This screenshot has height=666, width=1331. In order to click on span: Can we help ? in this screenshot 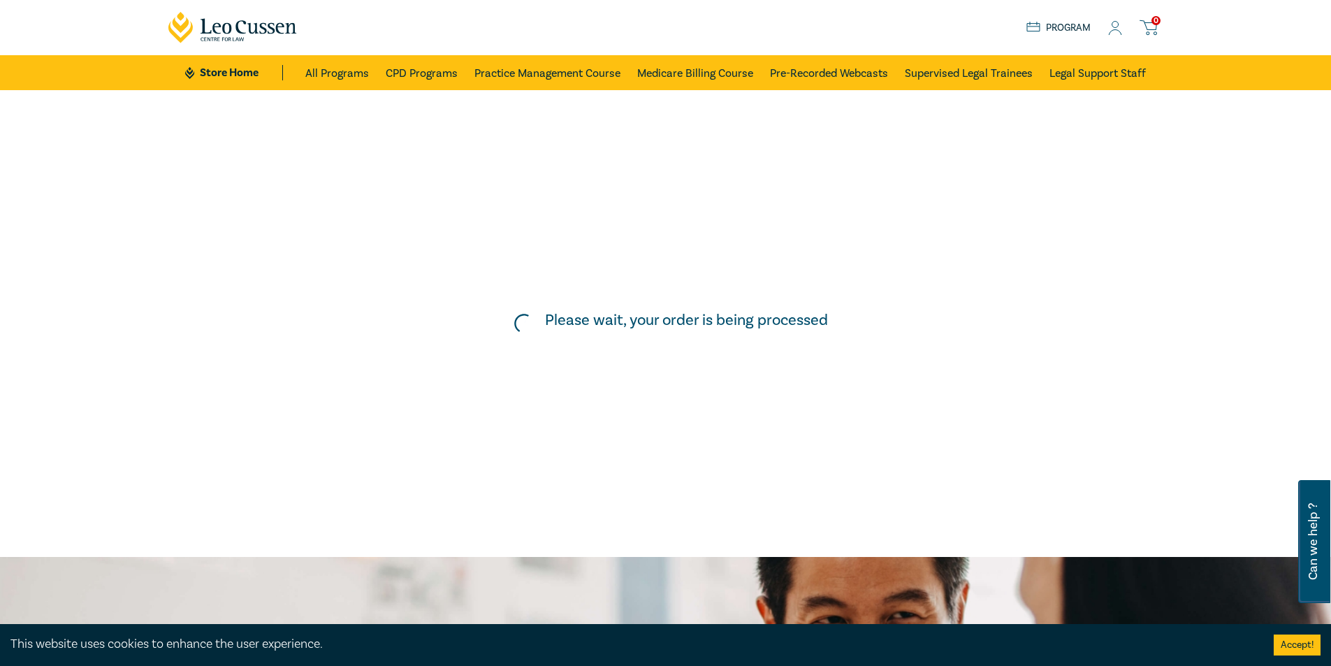, I will do `click(1313, 542)`.